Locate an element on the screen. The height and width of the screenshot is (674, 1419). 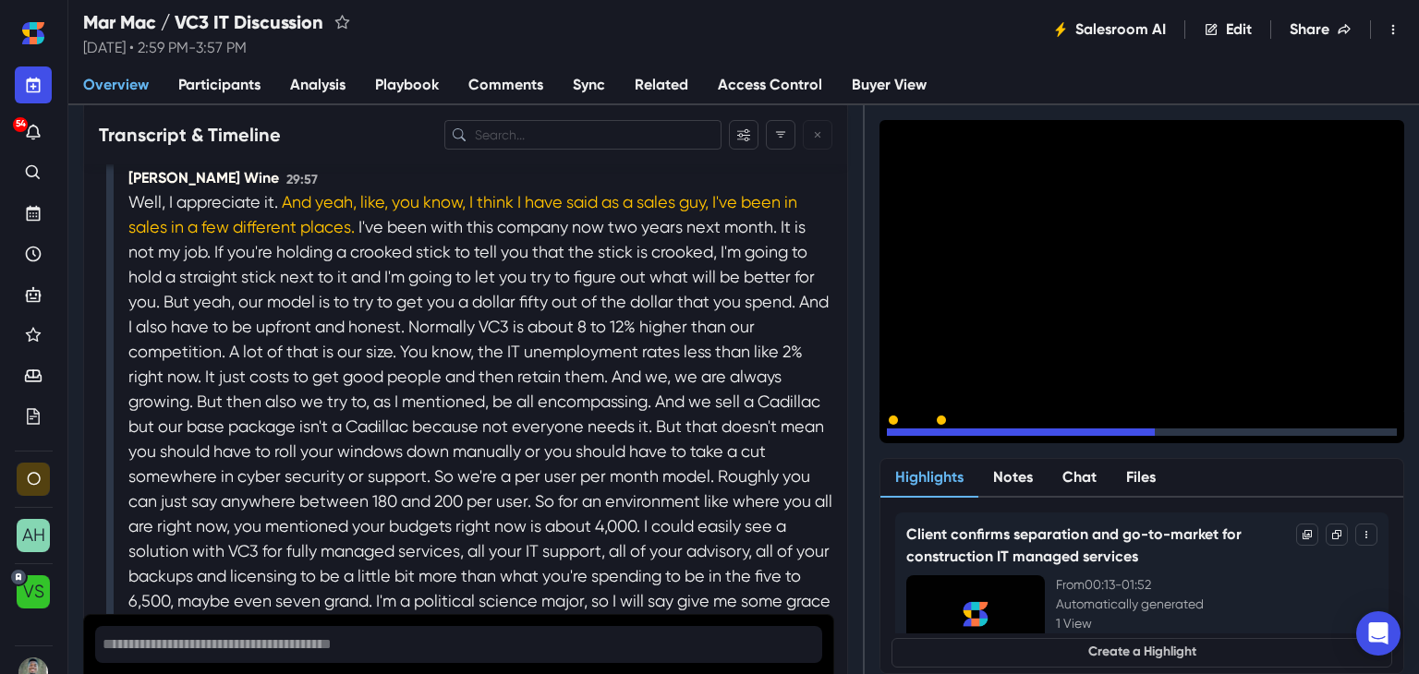
button: Create a Highlight is located at coordinates (1142, 653).